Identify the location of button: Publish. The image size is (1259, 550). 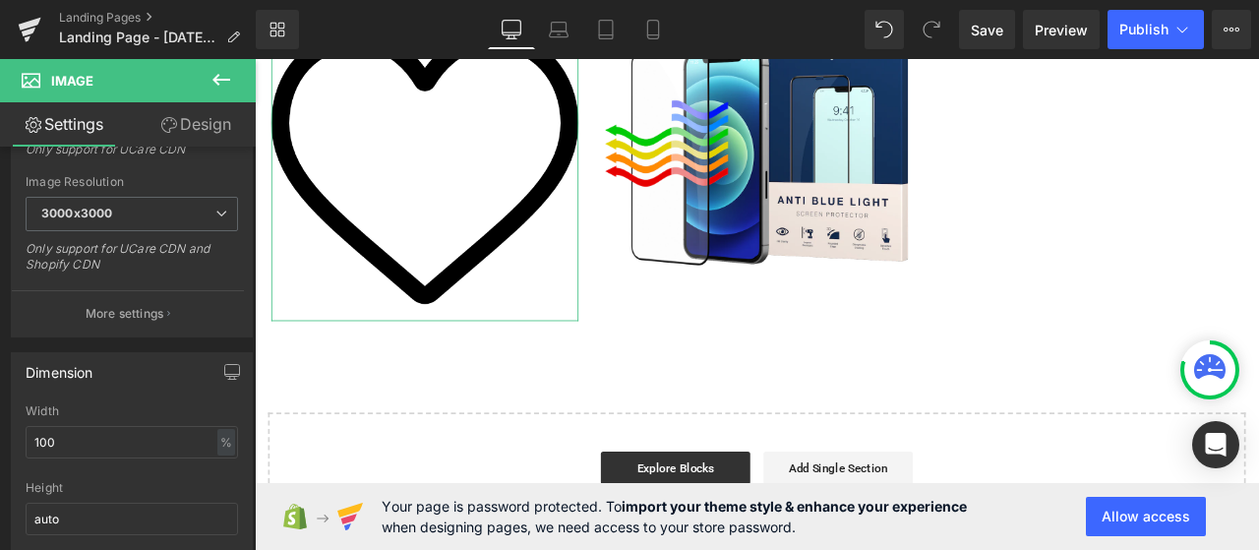
(1155, 30).